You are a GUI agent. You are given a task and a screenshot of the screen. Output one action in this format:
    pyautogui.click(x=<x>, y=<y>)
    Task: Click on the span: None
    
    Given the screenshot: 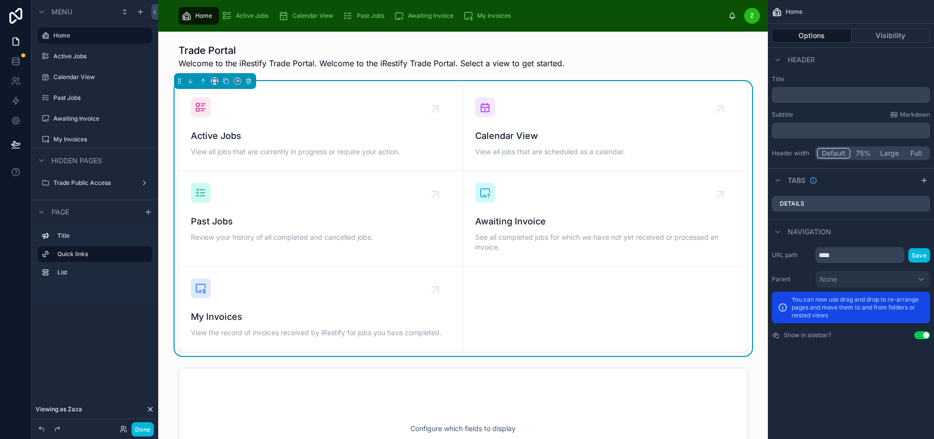 What is the action you would take?
    pyautogui.click(x=828, y=279)
    